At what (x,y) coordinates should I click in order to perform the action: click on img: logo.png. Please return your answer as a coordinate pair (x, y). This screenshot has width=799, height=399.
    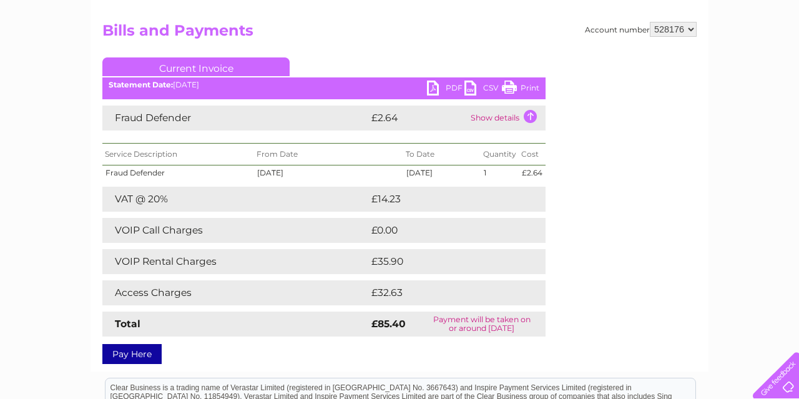
    Looking at the image, I should click on (60, 51).